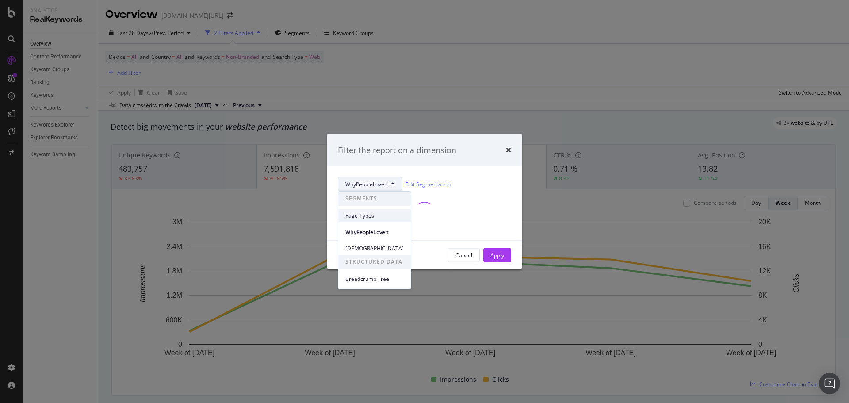 This screenshot has width=849, height=403. What do you see at coordinates (374, 248) in the screenshot?
I see `span: CanonTest` at bounding box center [374, 248].